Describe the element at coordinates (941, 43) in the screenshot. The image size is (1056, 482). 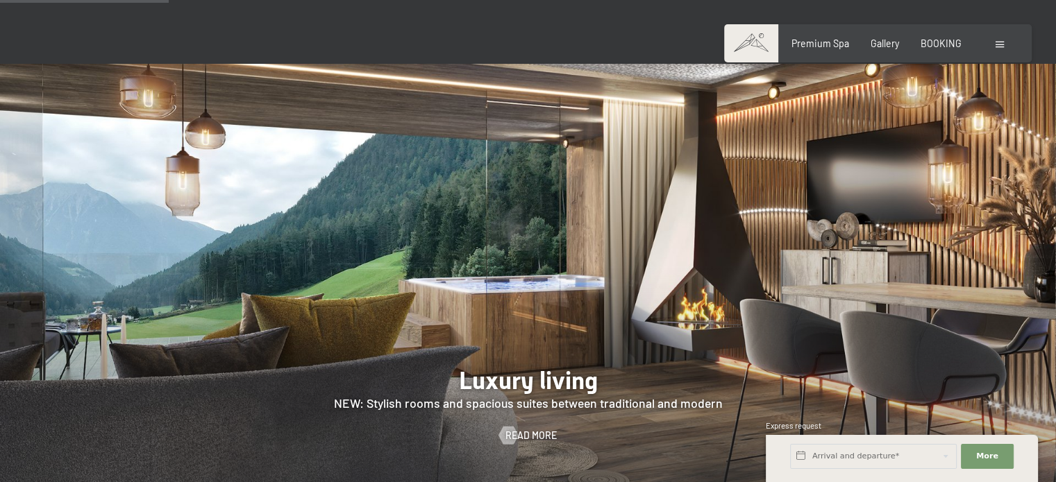
I see `a: BOOKING` at that location.